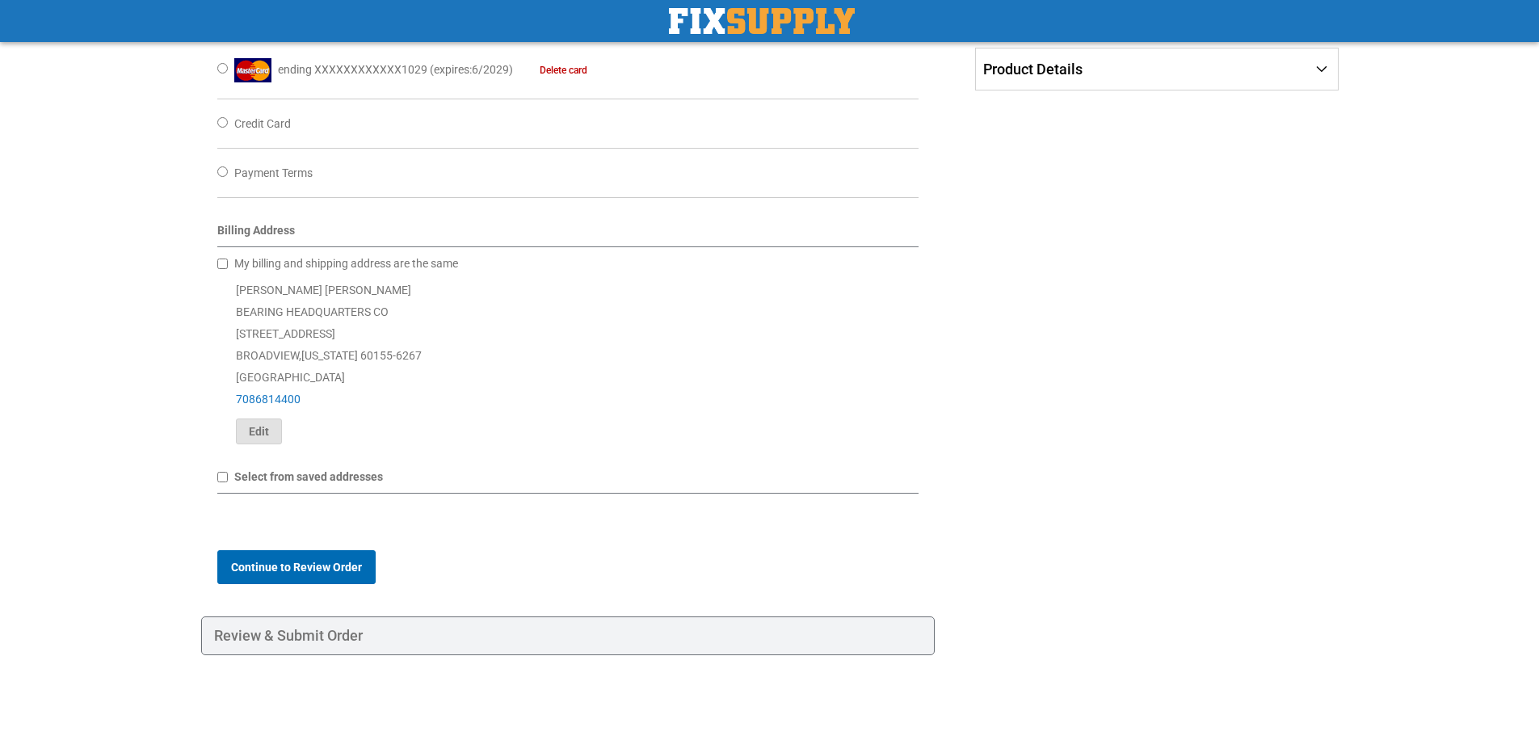 The image size is (1539, 736). Describe the element at coordinates (568, 636) in the screenshot. I see `div: Review & Submit Order` at that location.